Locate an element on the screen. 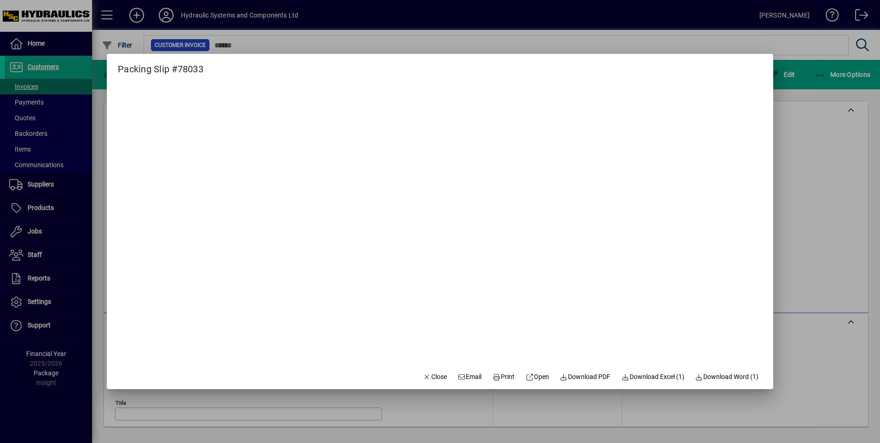 This screenshot has height=443, width=880. button: Download Excel (1) is located at coordinates (652, 377).